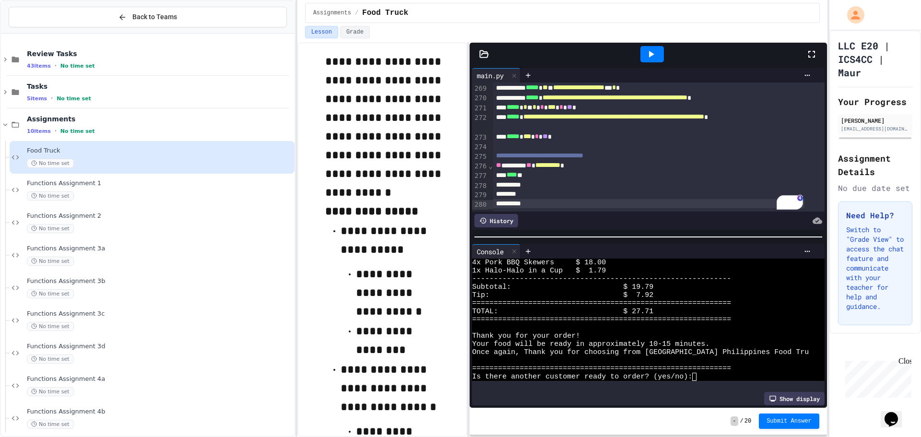 Image resolution: width=921 pixels, height=437 pixels. I want to click on span: 20, so click(748, 421).